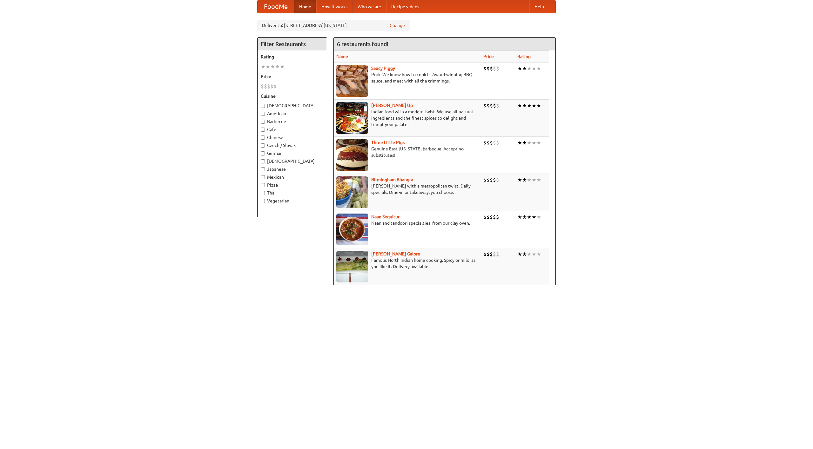 The image size is (813, 449). I want to click on a: Change, so click(397, 25).